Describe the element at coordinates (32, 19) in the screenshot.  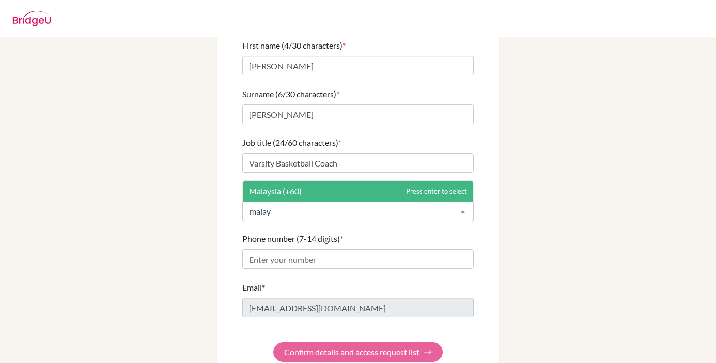
I see `img: BridgeU logo` at that location.